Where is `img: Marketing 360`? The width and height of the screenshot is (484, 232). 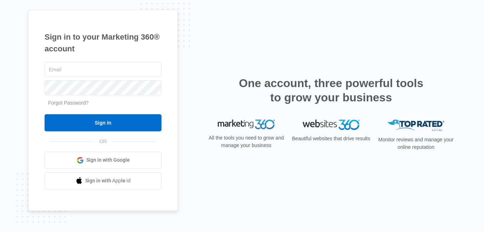 img: Marketing 360 is located at coordinates (246, 124).